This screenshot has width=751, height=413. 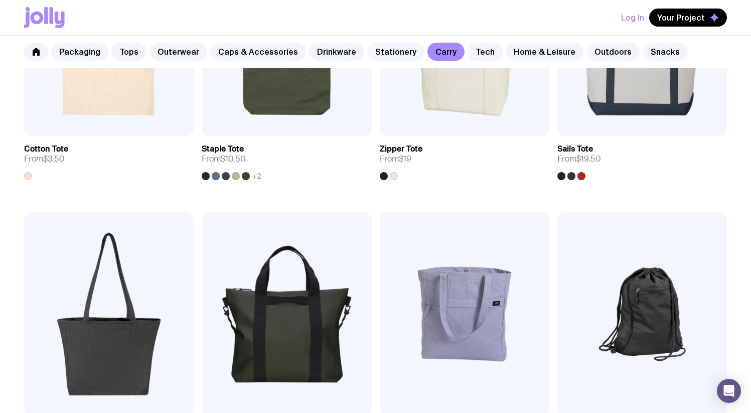 What do you see at coordinates (256, 176) in the screenshot?
I see `span: +2` at bounding box center [256, 176].